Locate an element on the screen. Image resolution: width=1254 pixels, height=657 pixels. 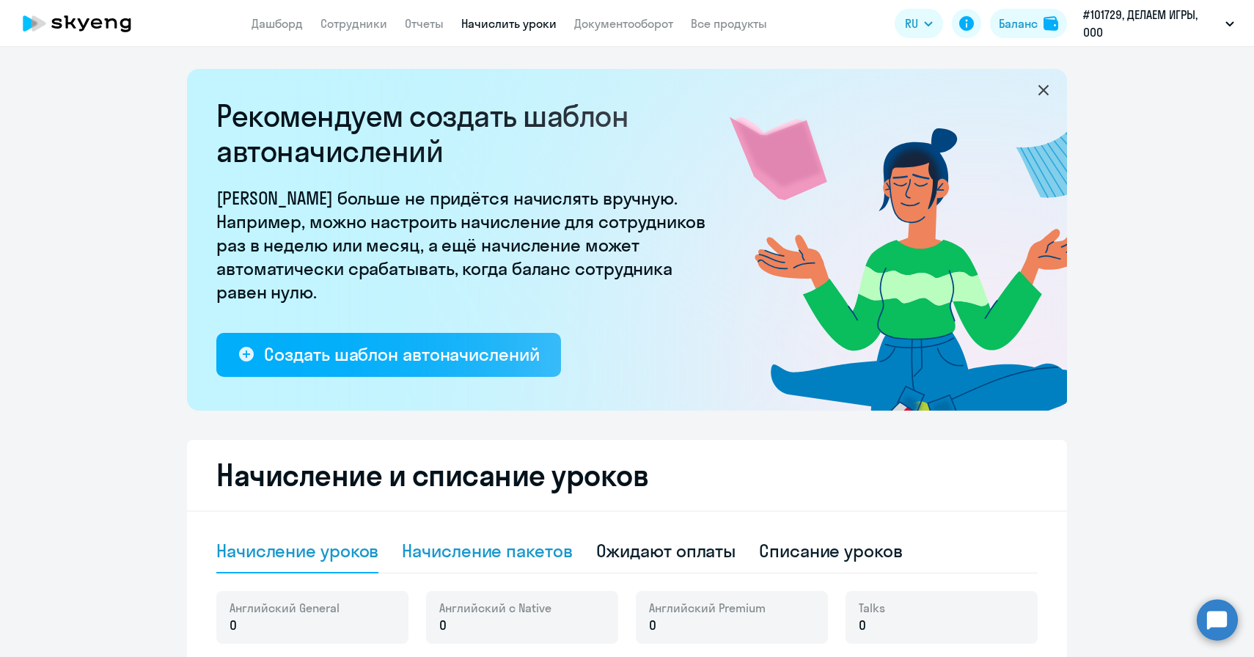
a: Документооборот is located at coordinates (623, 23).